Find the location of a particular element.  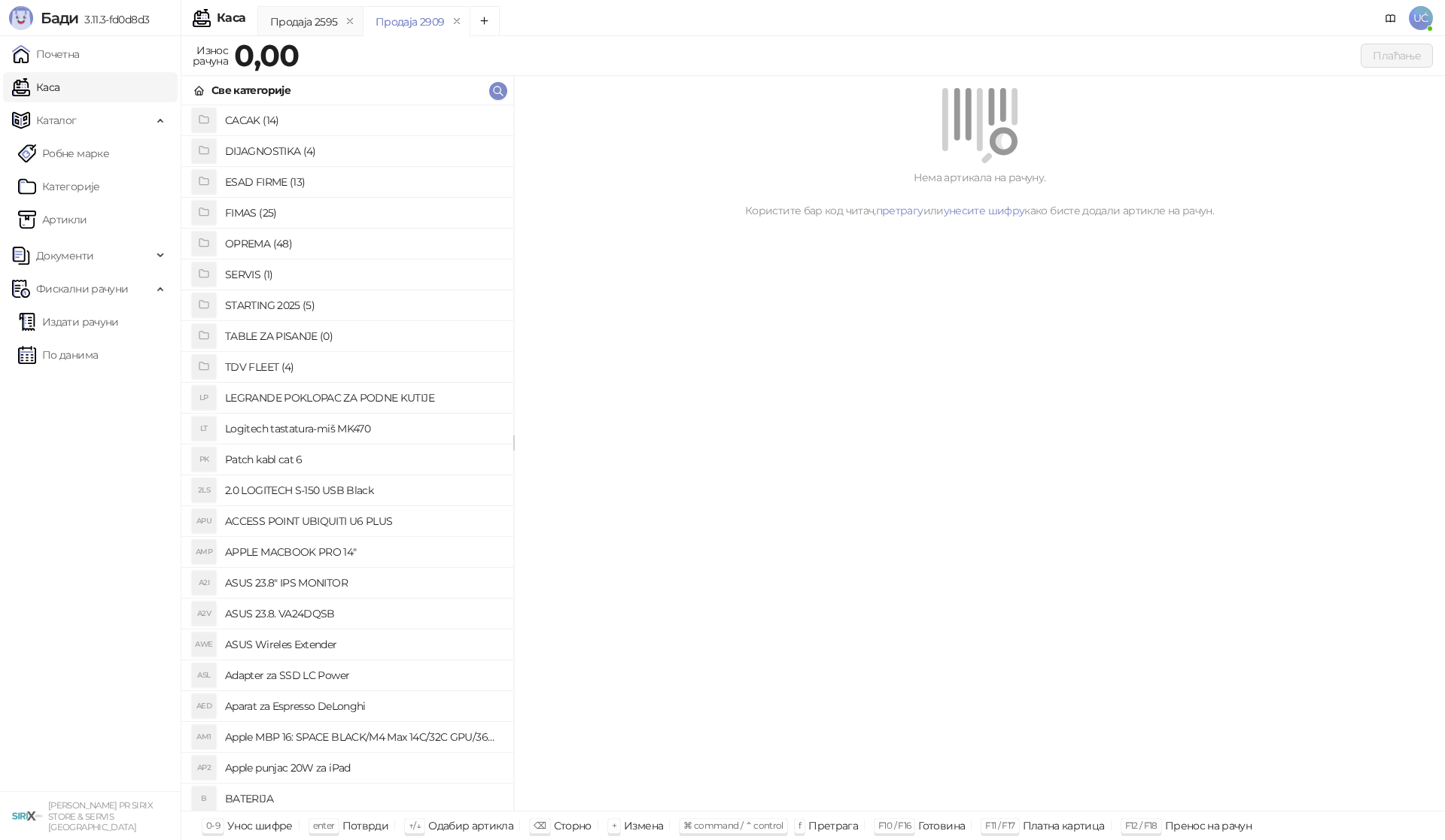

h4: OPREMA (48) is located at coordinates (363, 243).